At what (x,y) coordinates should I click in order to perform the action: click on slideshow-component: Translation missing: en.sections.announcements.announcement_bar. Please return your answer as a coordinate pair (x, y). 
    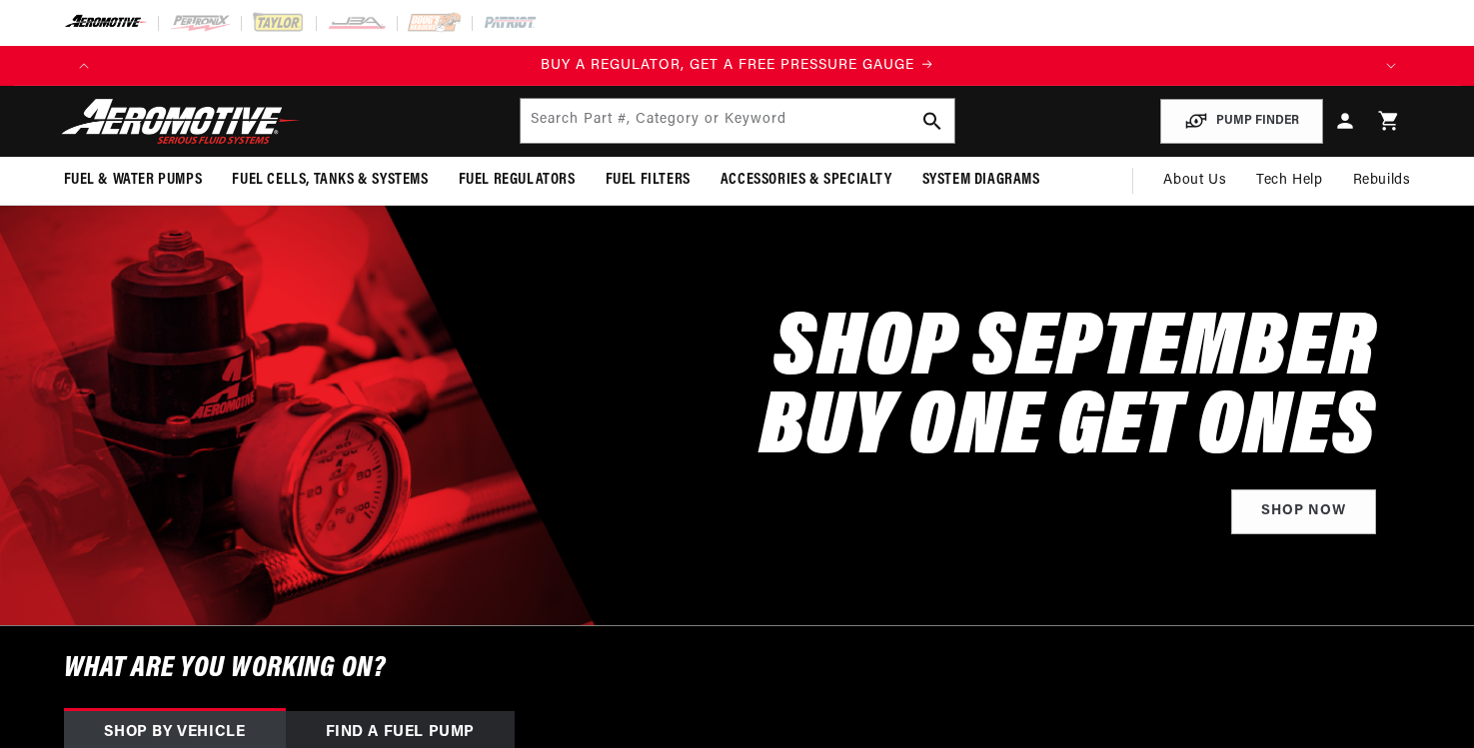
    Looking at the image, I should click on (737, 66).